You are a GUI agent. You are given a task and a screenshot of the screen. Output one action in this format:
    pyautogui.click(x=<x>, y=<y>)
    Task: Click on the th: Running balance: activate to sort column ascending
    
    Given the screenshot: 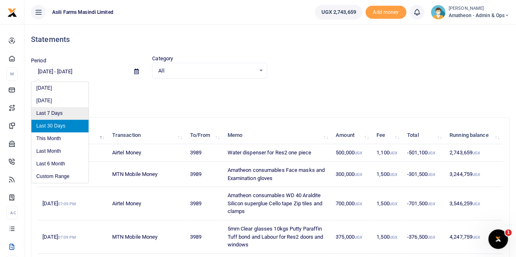 What is the action you would take?
    pyautogui.click(x=474, y=135)
    